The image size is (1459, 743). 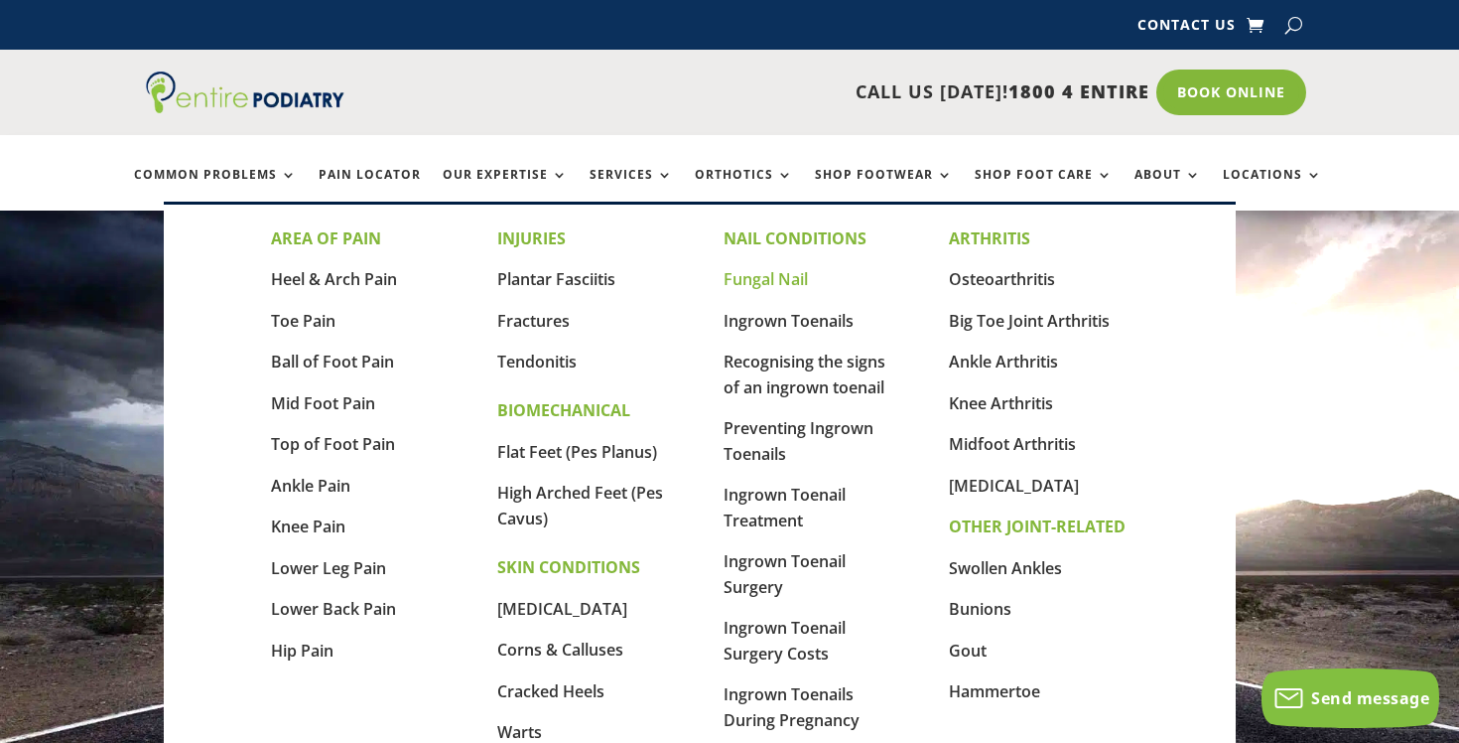 What do you see at coordinates (1350, 698) in the screenshot?
I see `button: Send message` at bounding box center [1350, 698].